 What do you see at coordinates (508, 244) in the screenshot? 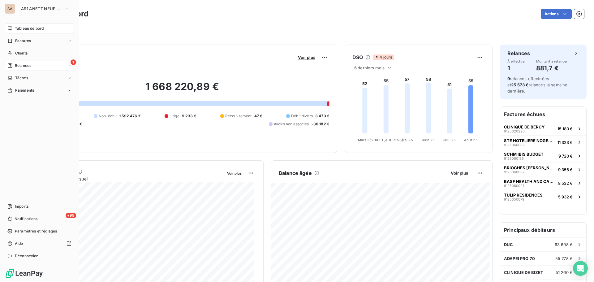
I see `span: DUC` at bounding box center [508, 244].